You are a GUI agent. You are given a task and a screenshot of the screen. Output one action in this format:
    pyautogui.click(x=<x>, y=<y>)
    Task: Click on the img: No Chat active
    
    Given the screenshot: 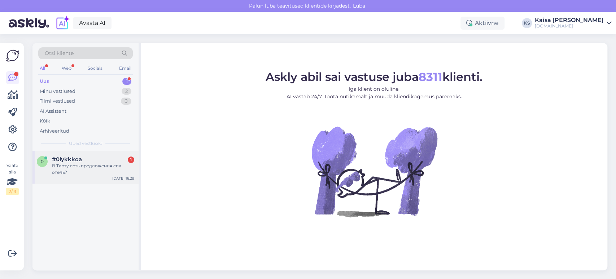 What is the action you would take?
    pyautogui.click(x=374, y=171)
    